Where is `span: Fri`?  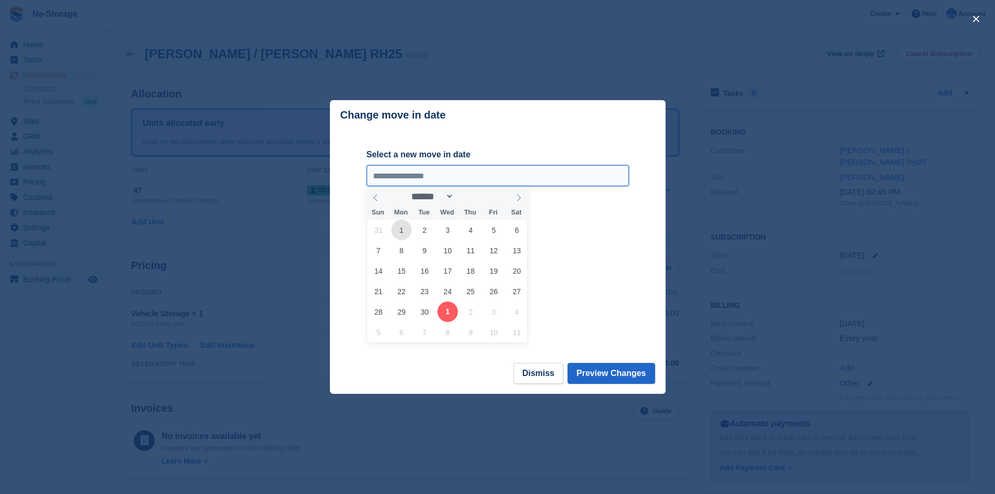 span: Fri is located at coordinates (493, 213).